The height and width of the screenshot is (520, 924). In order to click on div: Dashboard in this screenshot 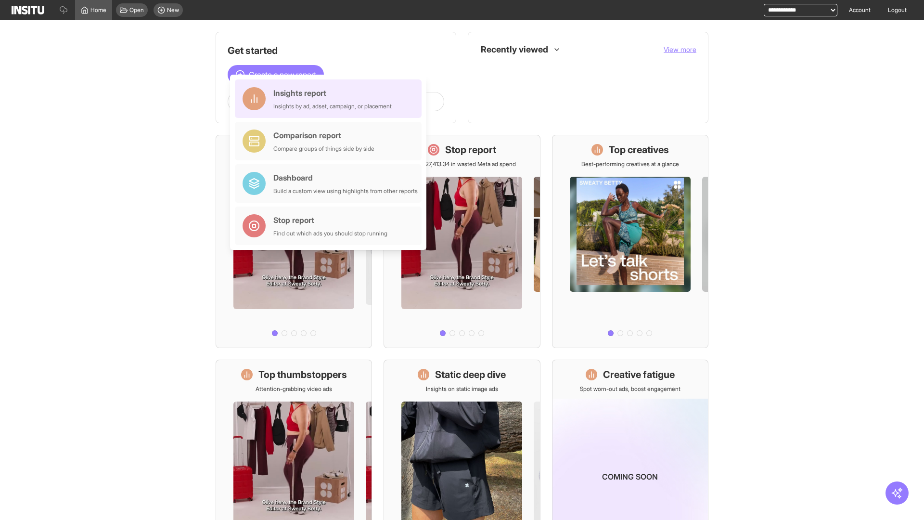, I will do `click(346, 178)`.